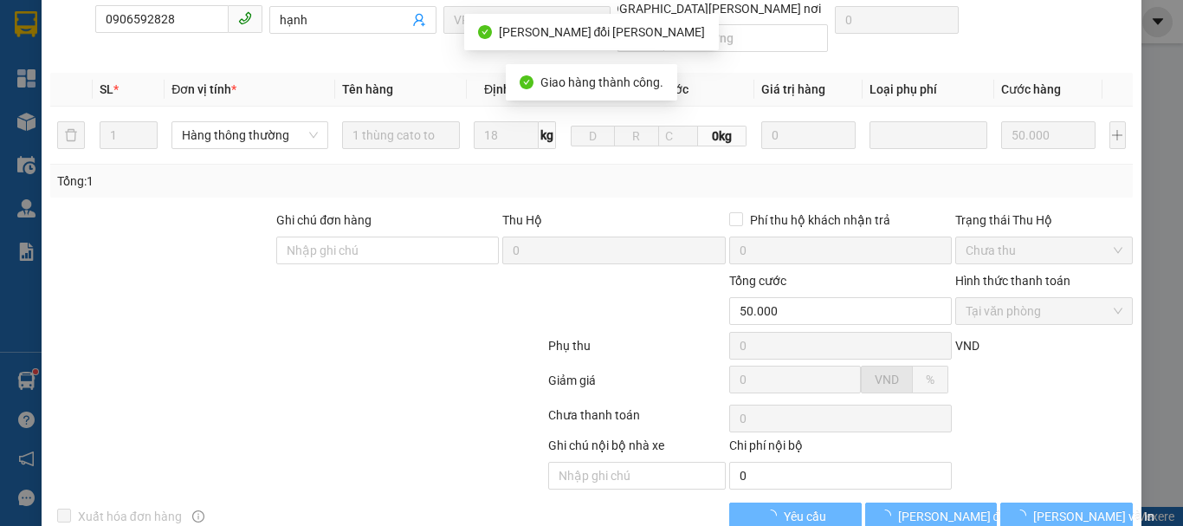 This screenshot has height=526, width=1183. What do you see at coordinates (793, 89) in the screenshot?
I see `span: Giá trị hàng` at bounding box center [793, 89].